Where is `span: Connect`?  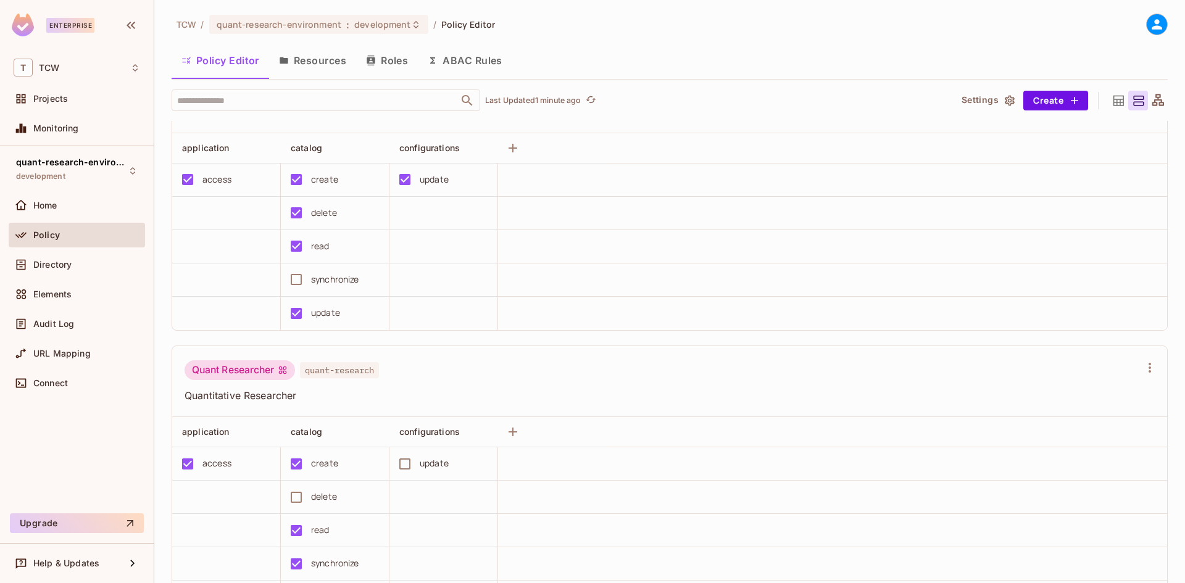 span: Connect is located at coordinates (51, 383).